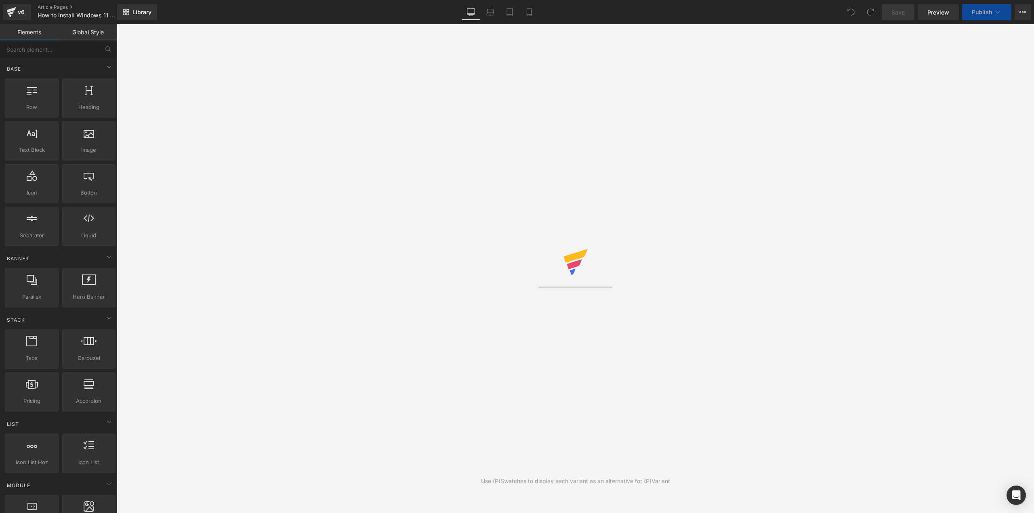 This screenshot has height=513, width=1034. What do you see at coordinates (938, 12) in the screenshot?
I see `a: Preview` at bounding box center [938, 12].